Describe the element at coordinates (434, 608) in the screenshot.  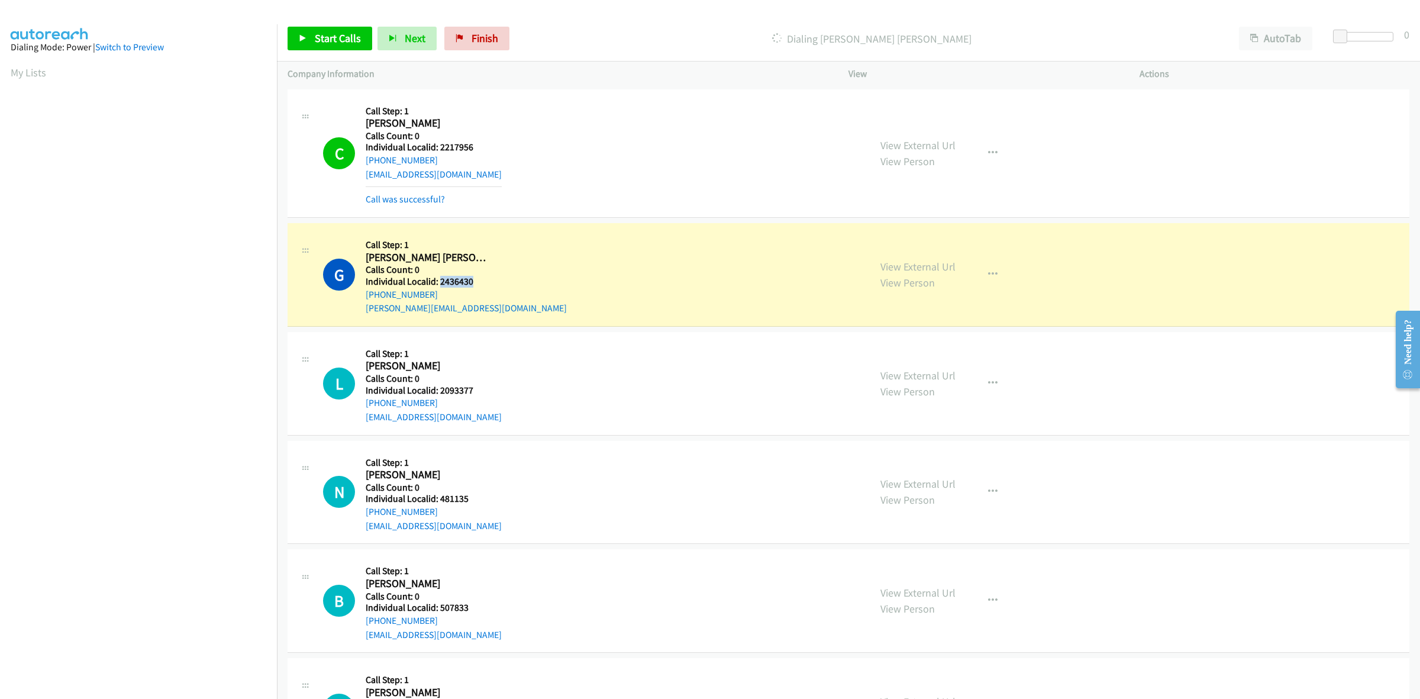
I see `h5: Individual Localid: 507833` at that location.